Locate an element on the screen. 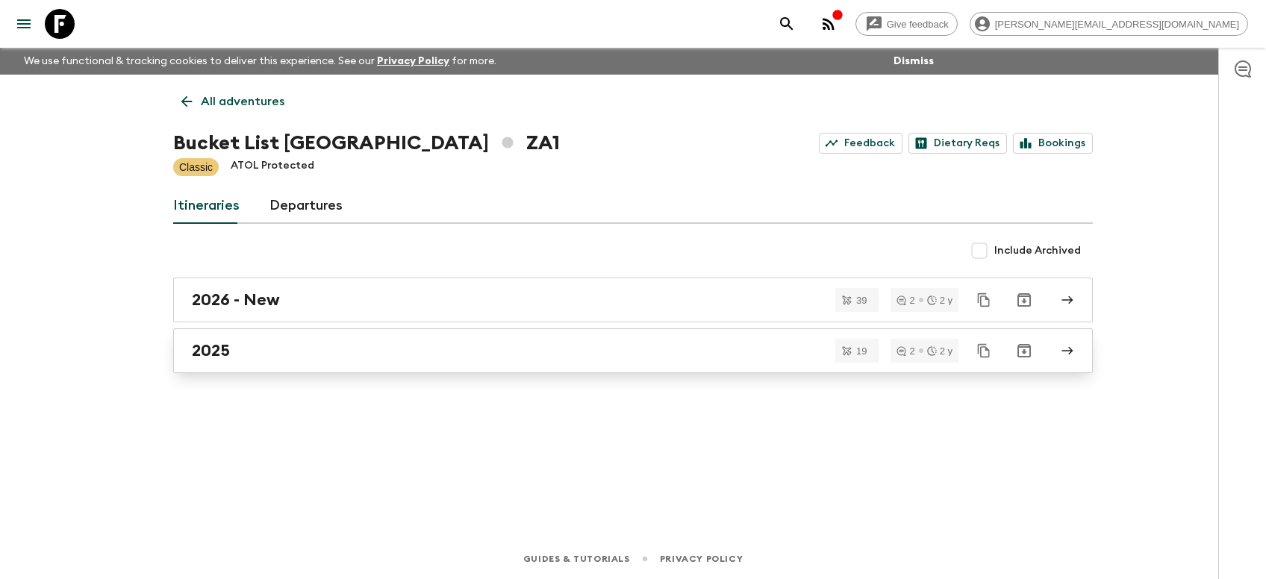  p: Classic is located at coordinates (196, 167).